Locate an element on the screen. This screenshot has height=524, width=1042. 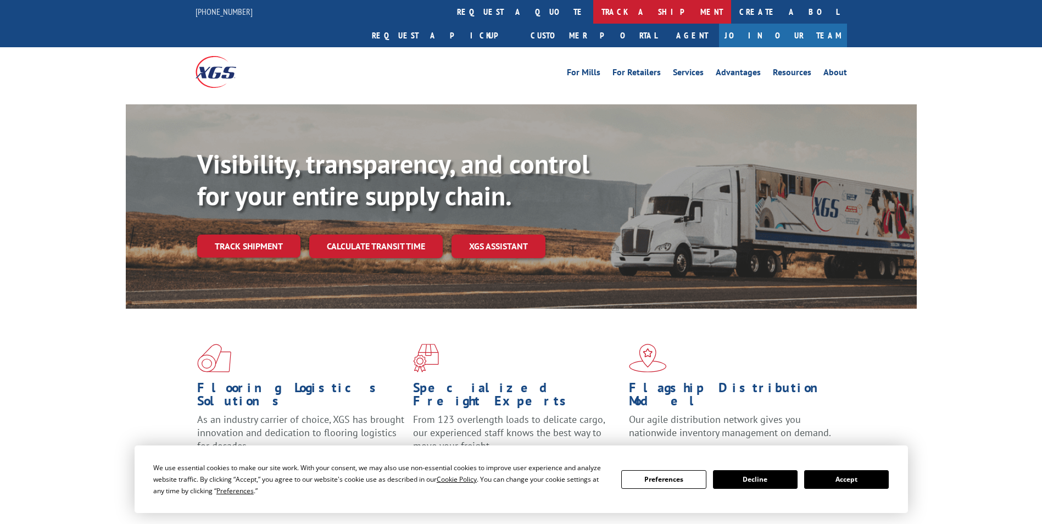
button: Accept is located at coordinates (847, 480).